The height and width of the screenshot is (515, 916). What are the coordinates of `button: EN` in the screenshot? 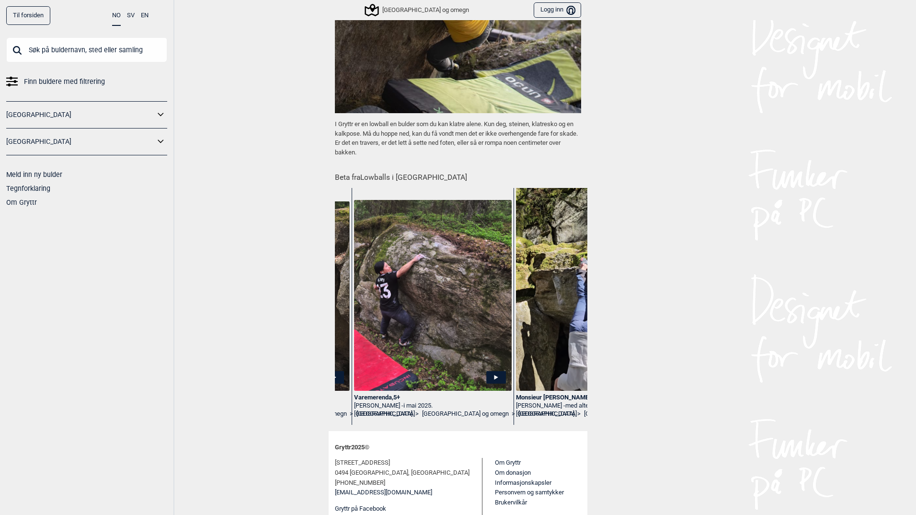 It's located at (145, 15).